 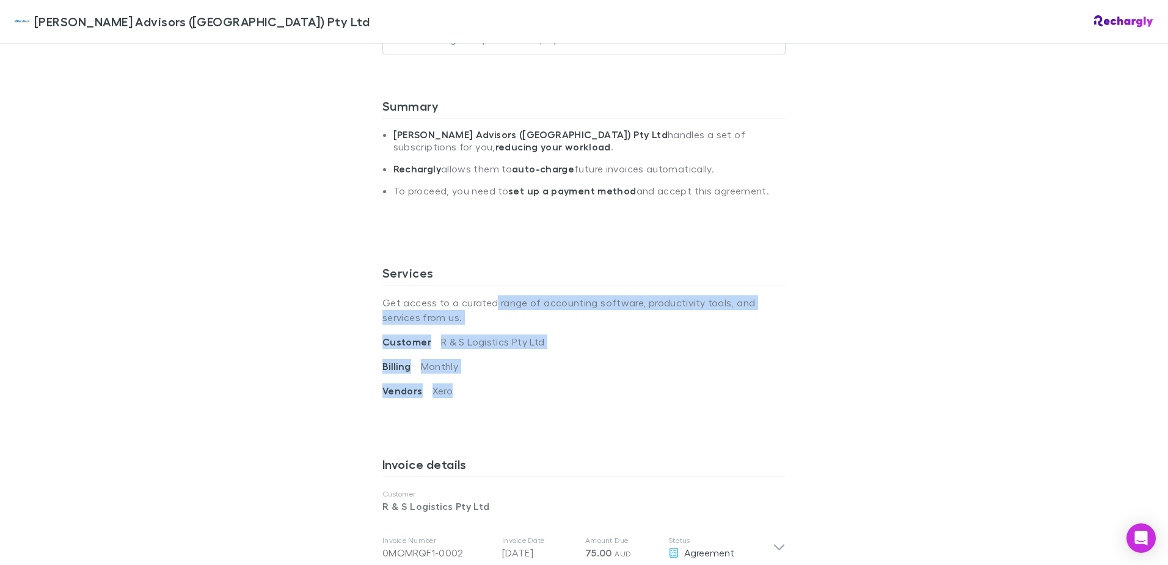 I want to click on strong: Rechargly, so click(x=417, y=169).